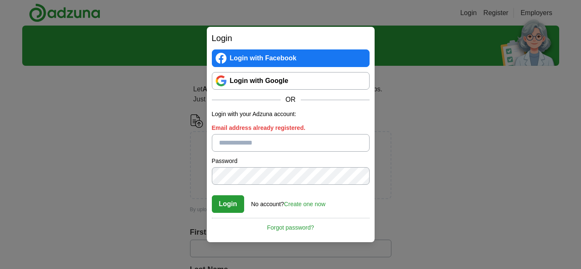 This screenshot has height=269, width=581. What do you see at coordinates (228, 204) in the screenshot?
I see `button: Login` at bounding box center [228, 204].